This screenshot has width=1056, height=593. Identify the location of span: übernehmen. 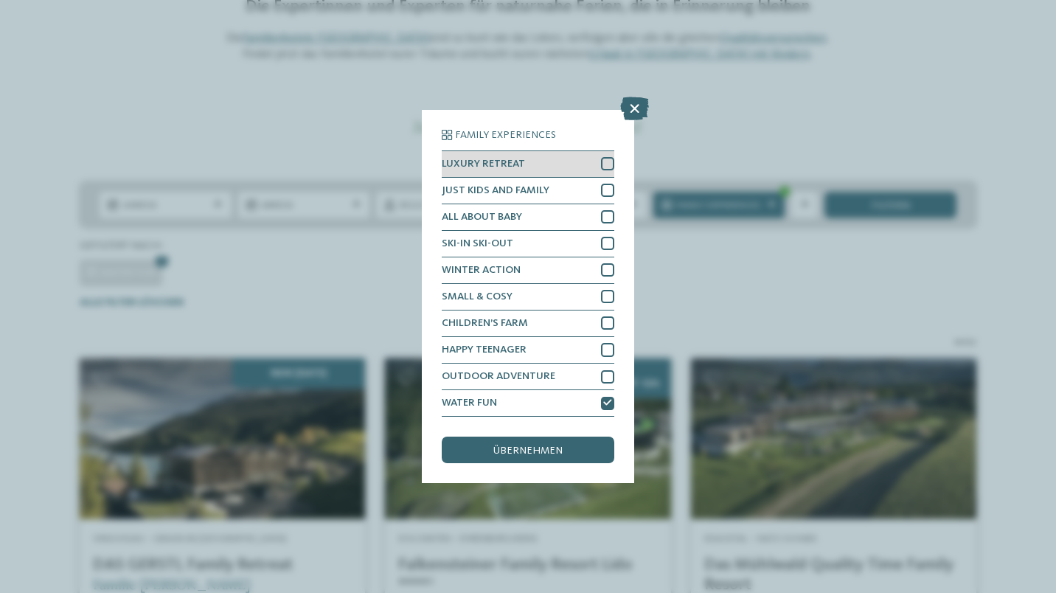
(528, 450).